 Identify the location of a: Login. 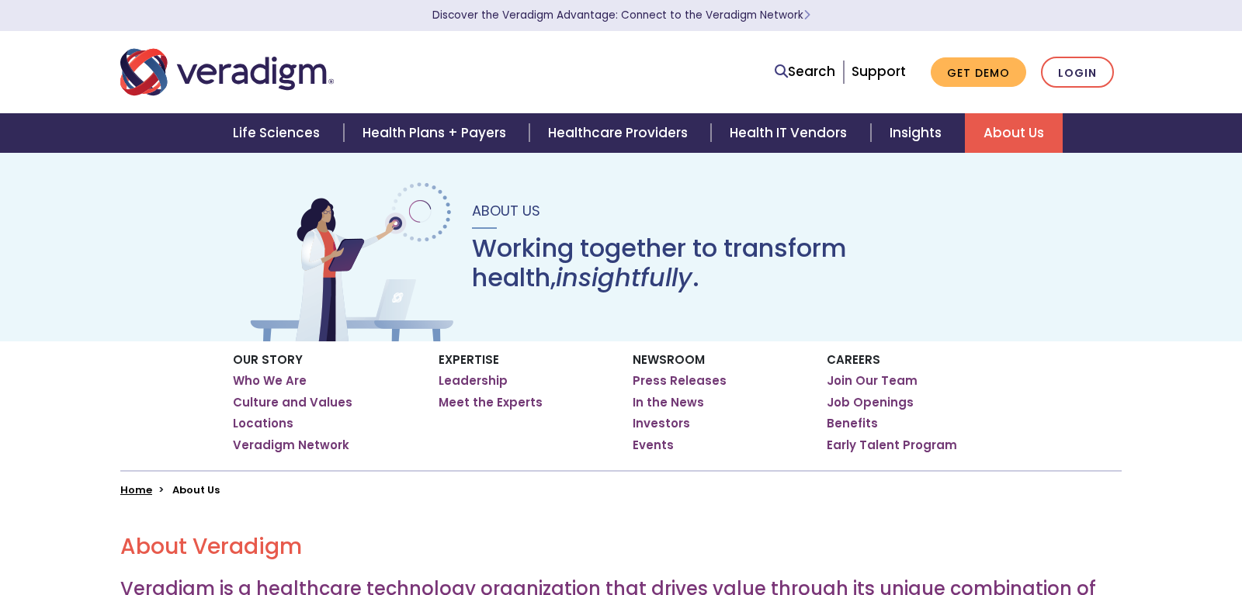
(1077, 72).